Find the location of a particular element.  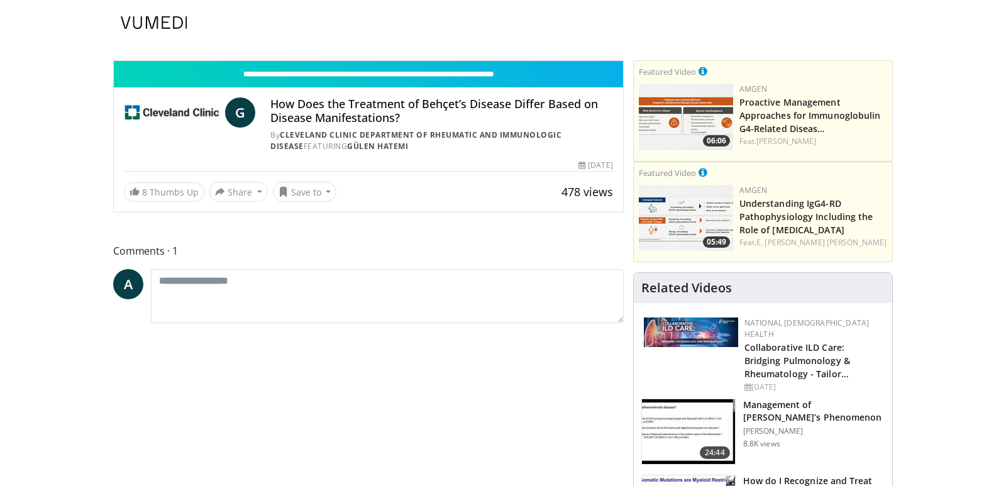

span: 05:49 is located at coordinates (716, 242).